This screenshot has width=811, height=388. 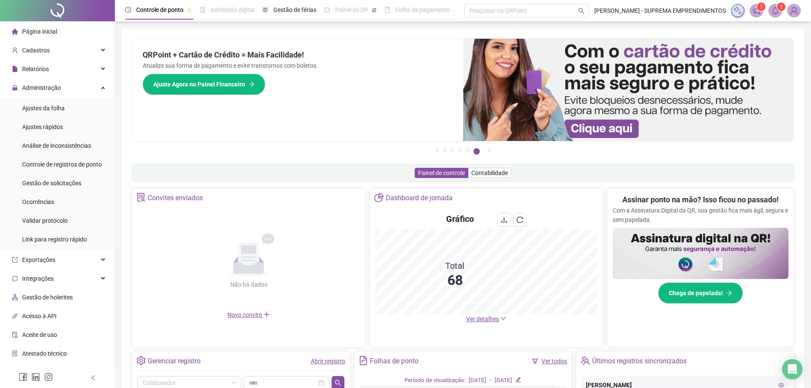 I want to click on a: Ver todos, so click(x=554, y=361).